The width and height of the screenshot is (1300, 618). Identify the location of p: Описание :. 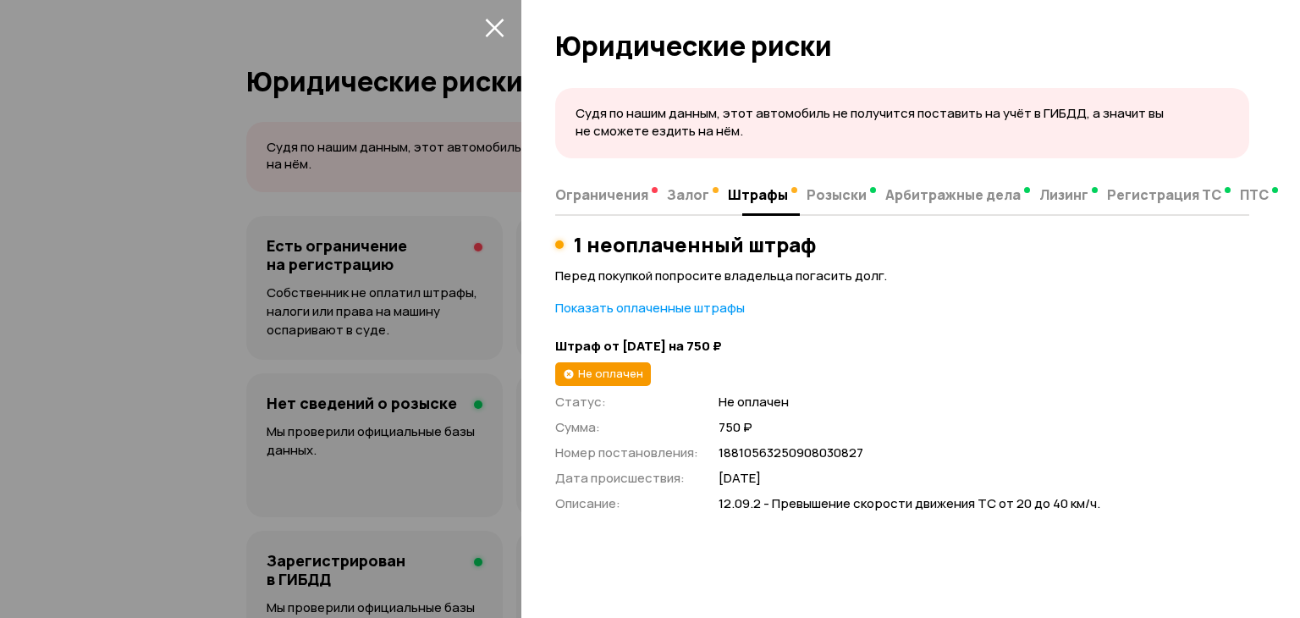
(626, 503).